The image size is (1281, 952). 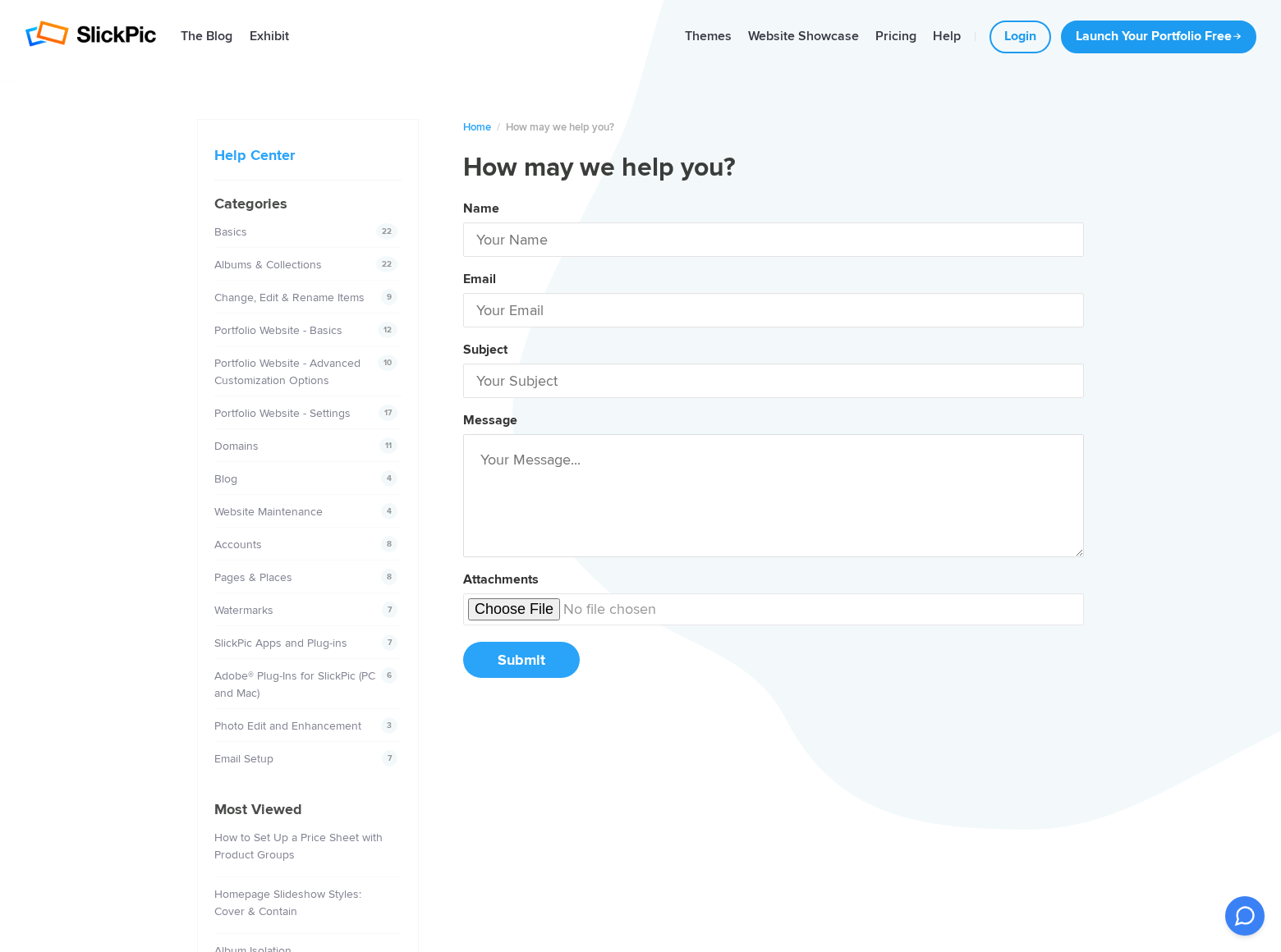 I want to click on a: Photo Edit and Enhancement, so click(x=287, y=726).